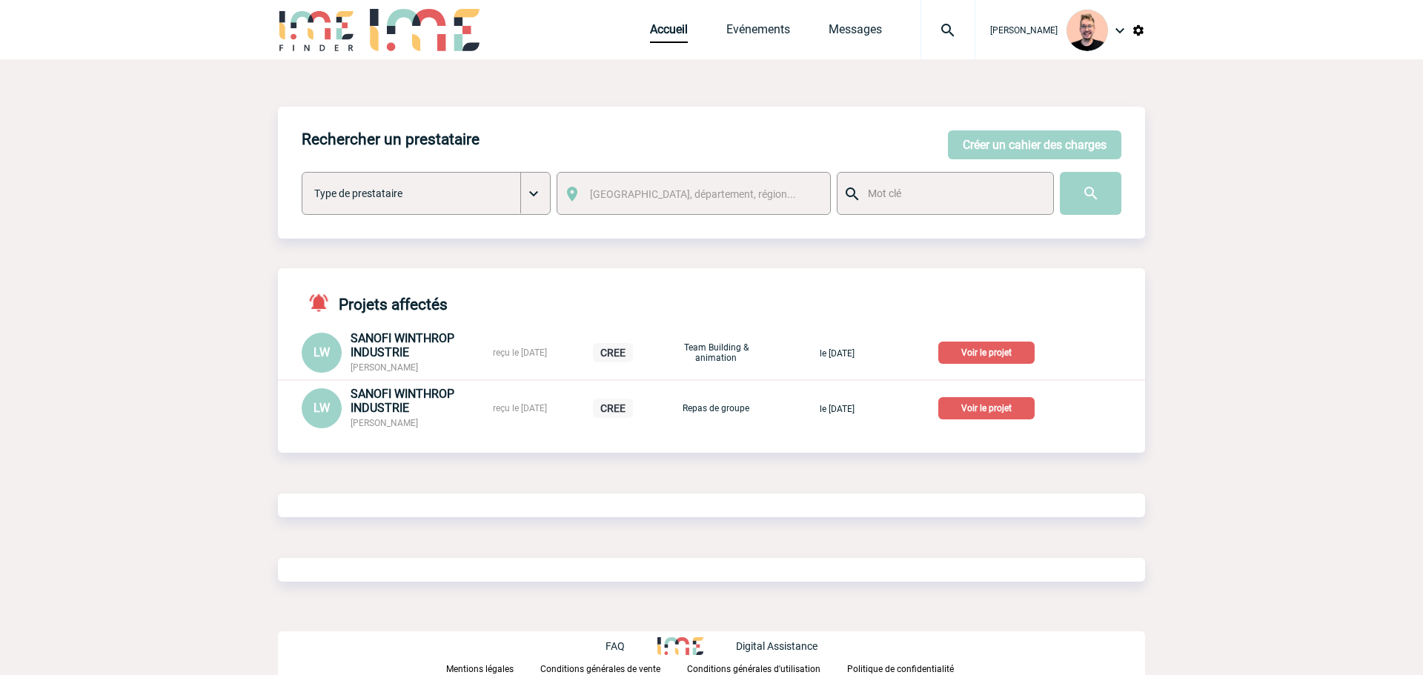 Image resolution: width=1423 pixels, height=675 pixels. What do you see at coordinates (855, 33) in the screenshot?
I see `a: Messages` at bounding box center [855, 33].